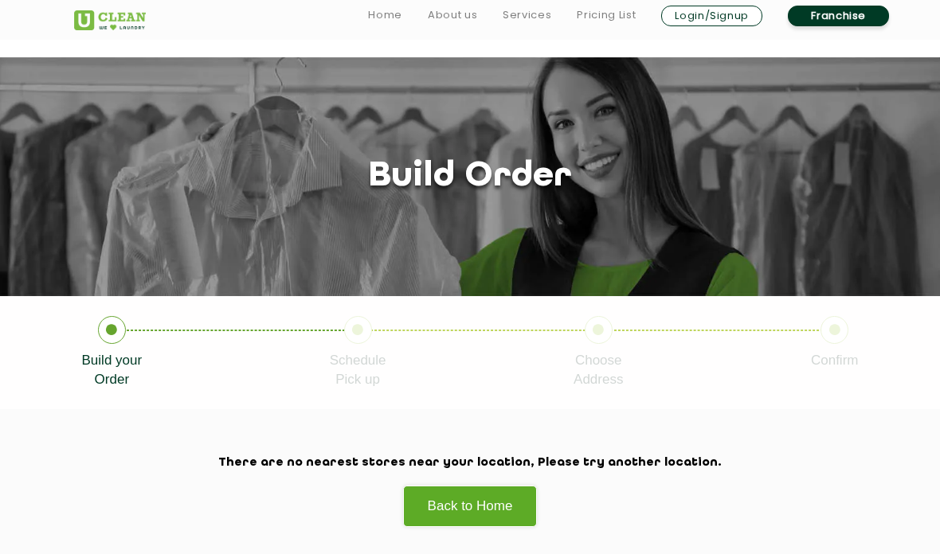  Describe the element at coordinates (452, 15) in the screenshot. I see `a: About us` at that location.